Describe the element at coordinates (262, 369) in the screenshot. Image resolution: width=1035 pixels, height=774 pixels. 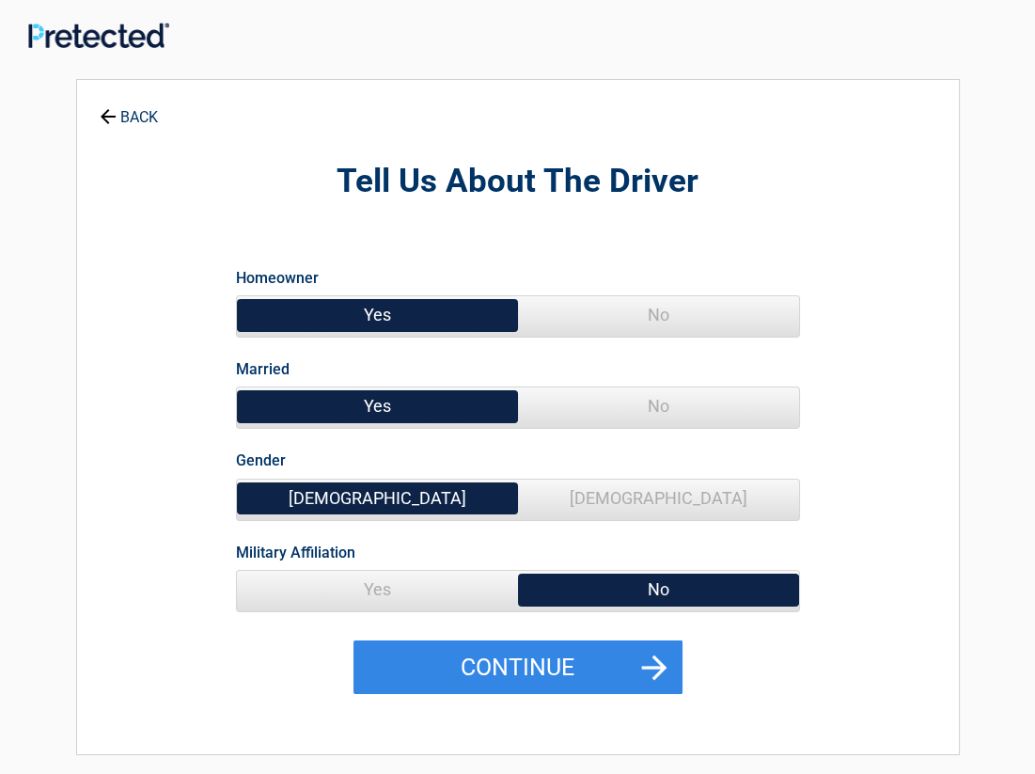
I see `label: Married` at that location.